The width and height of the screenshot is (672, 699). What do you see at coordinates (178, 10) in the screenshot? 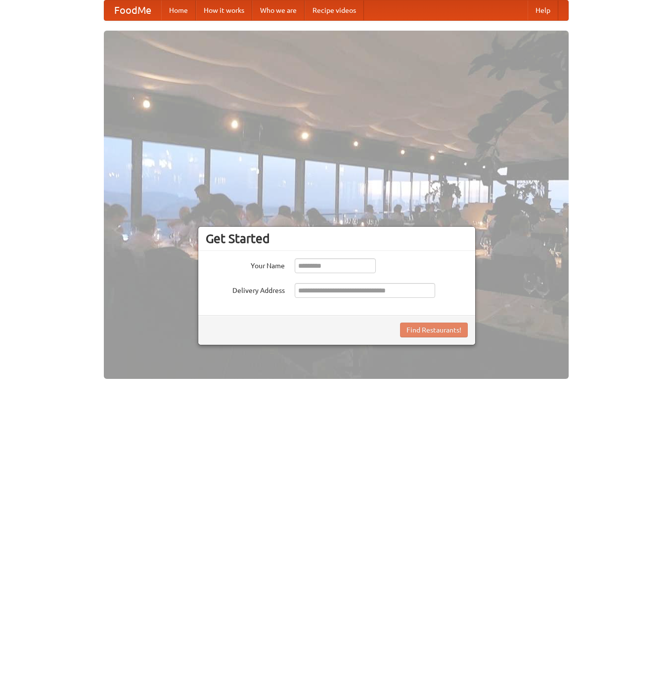
I see `a: Home` at bounding box center [178, 10].